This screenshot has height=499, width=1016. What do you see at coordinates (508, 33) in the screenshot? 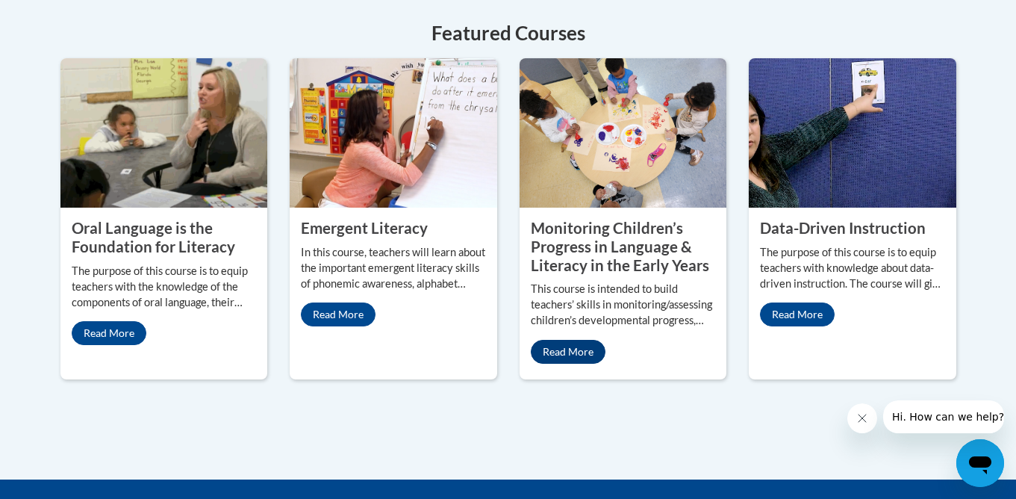
I see `h4: Featured Courses` at bounding box center [508, 33].